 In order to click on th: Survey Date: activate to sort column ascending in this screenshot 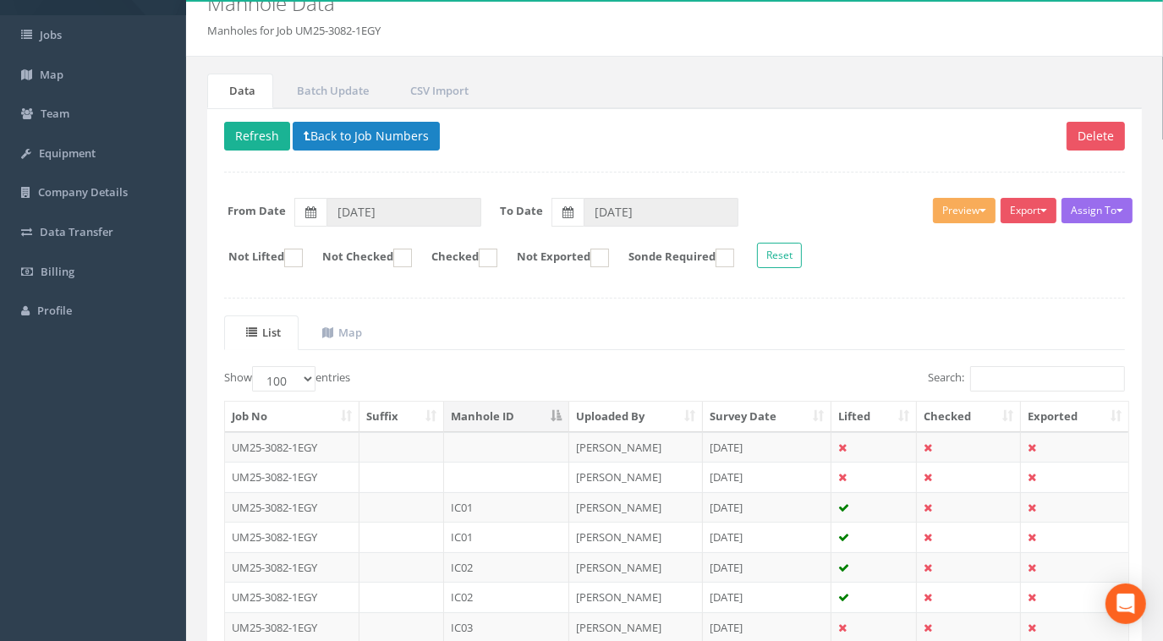, I will do `click(767, 417)`.